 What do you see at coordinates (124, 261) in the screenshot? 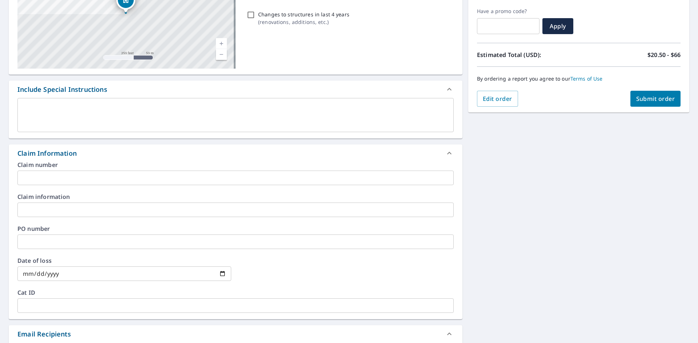
I see `label: Date of loss` at bounding box center [124, 261].